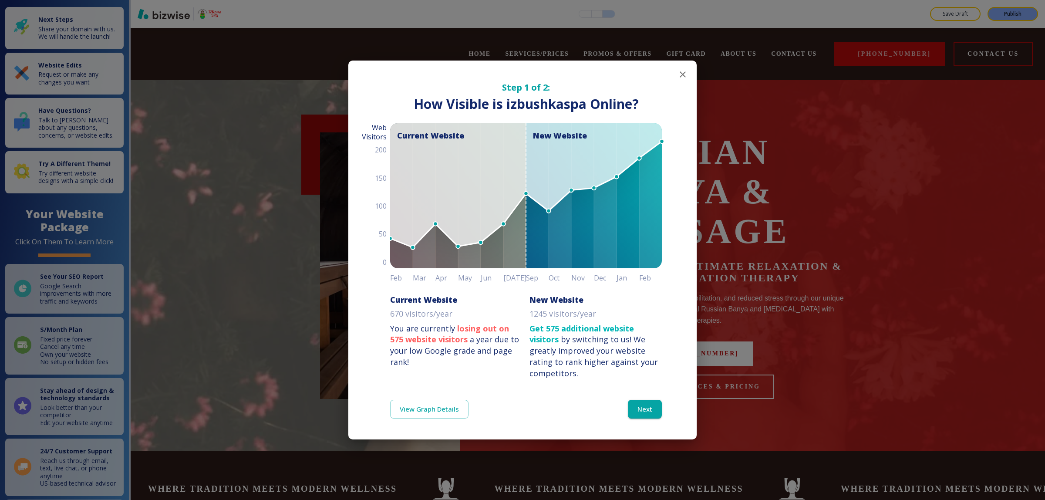 The width and height of the screenshot is (1045, 500). I want to click on a: View Graph Details, so click(429, 409).